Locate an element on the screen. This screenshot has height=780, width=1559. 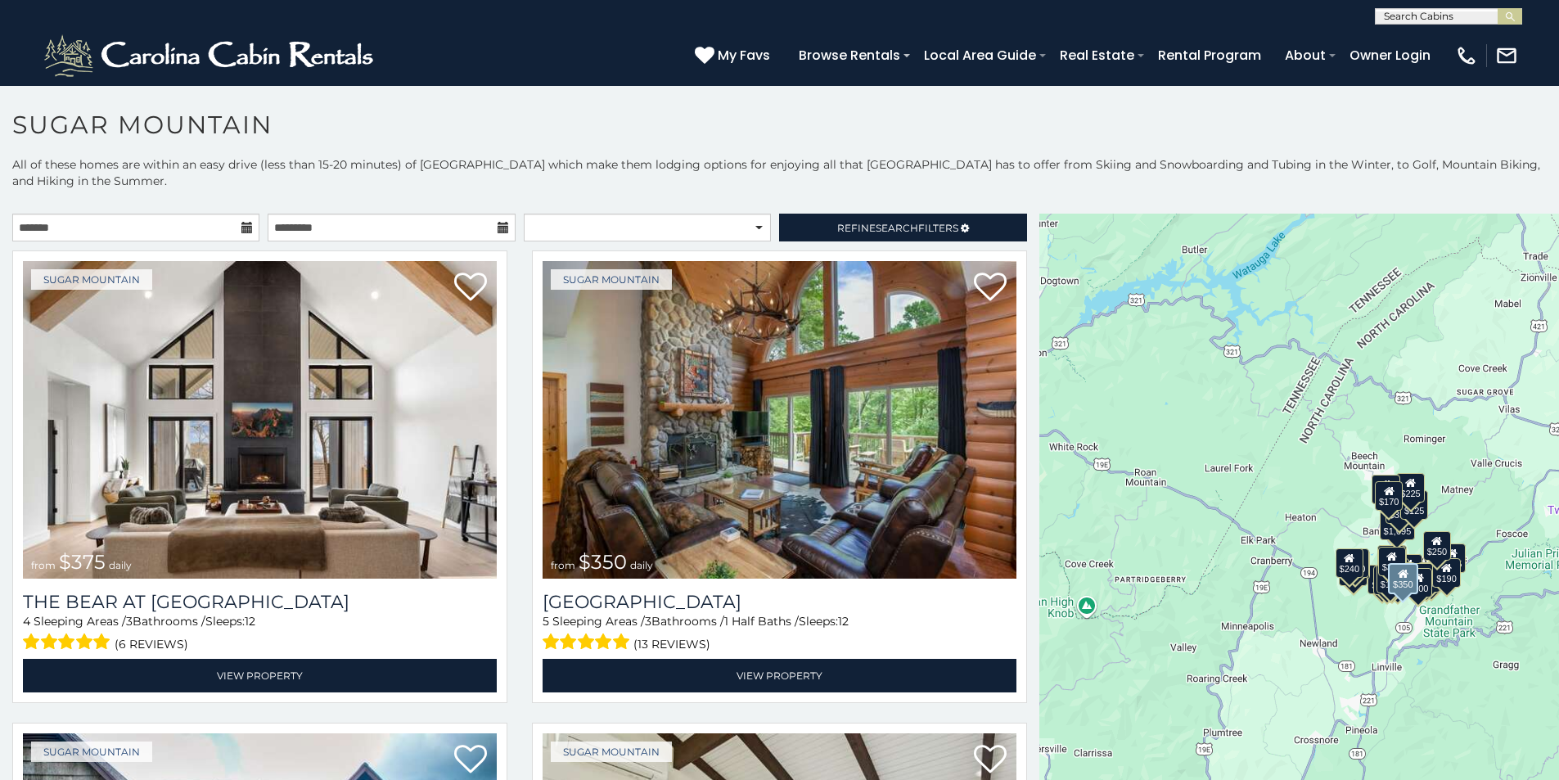
div: $225 is located at coordinates (1411, 488).